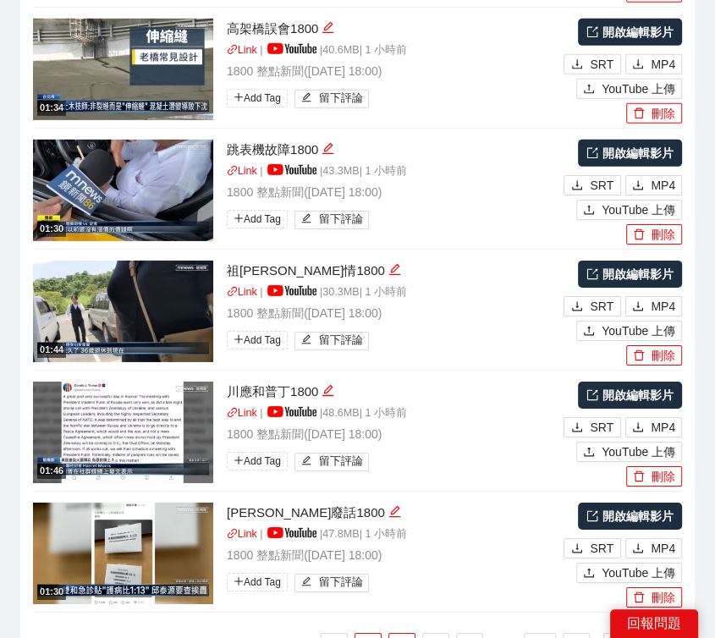 This screenshot has width=715, height=638. I want to click on div: 01:30, so click(52, 591).